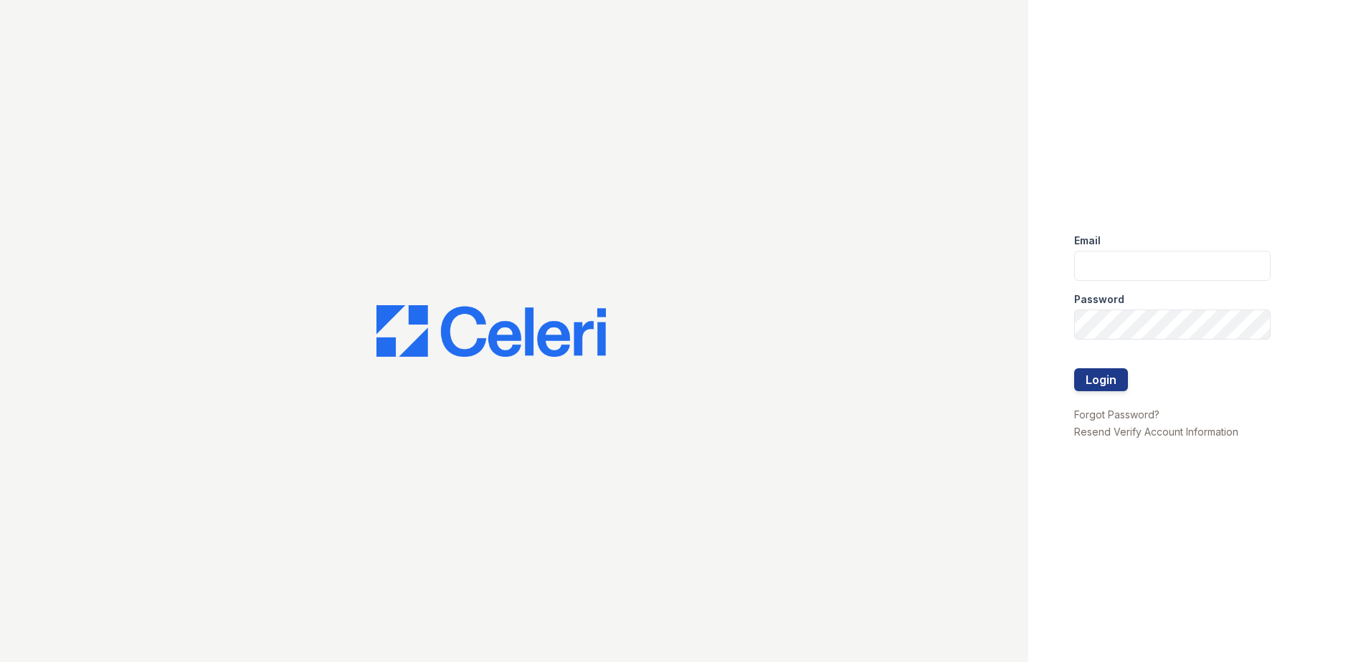 This screenshot has height=662, width=1371. What do you see at coordinates (1156, 432) in the screenshot?
I see `a: Resend Verify Account Information` at bounding box center [1156, 432].